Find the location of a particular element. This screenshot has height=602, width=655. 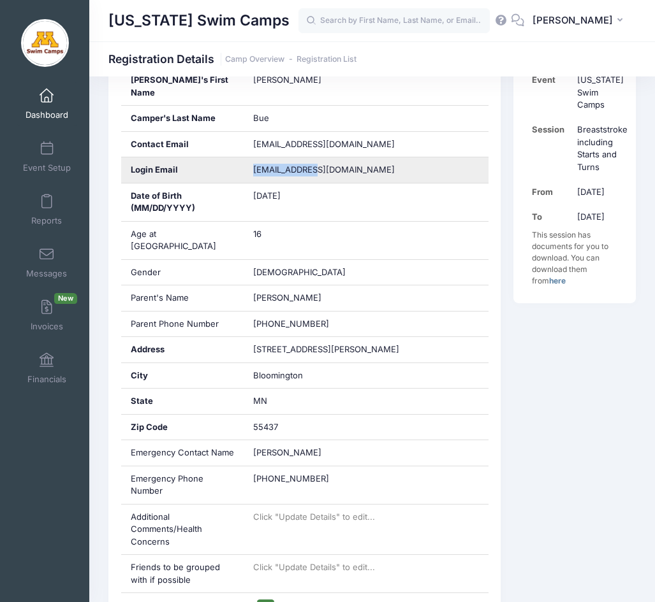

div: Login Email is located at coordinates (182, 170).